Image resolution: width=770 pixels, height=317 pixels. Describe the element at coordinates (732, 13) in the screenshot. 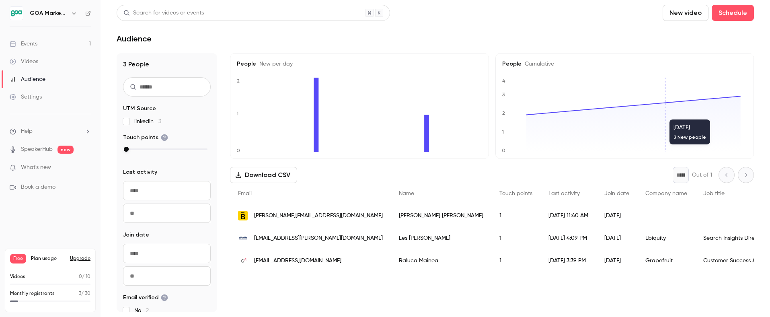

I see `button: Schedule` at that location.